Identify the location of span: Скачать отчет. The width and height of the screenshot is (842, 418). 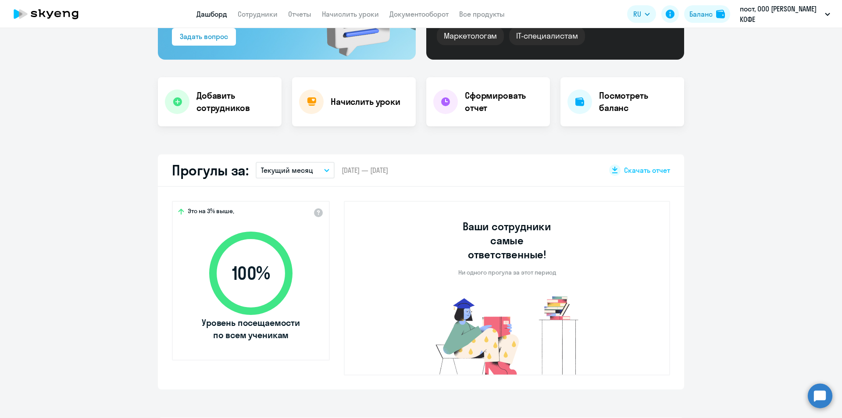
(647, 170).